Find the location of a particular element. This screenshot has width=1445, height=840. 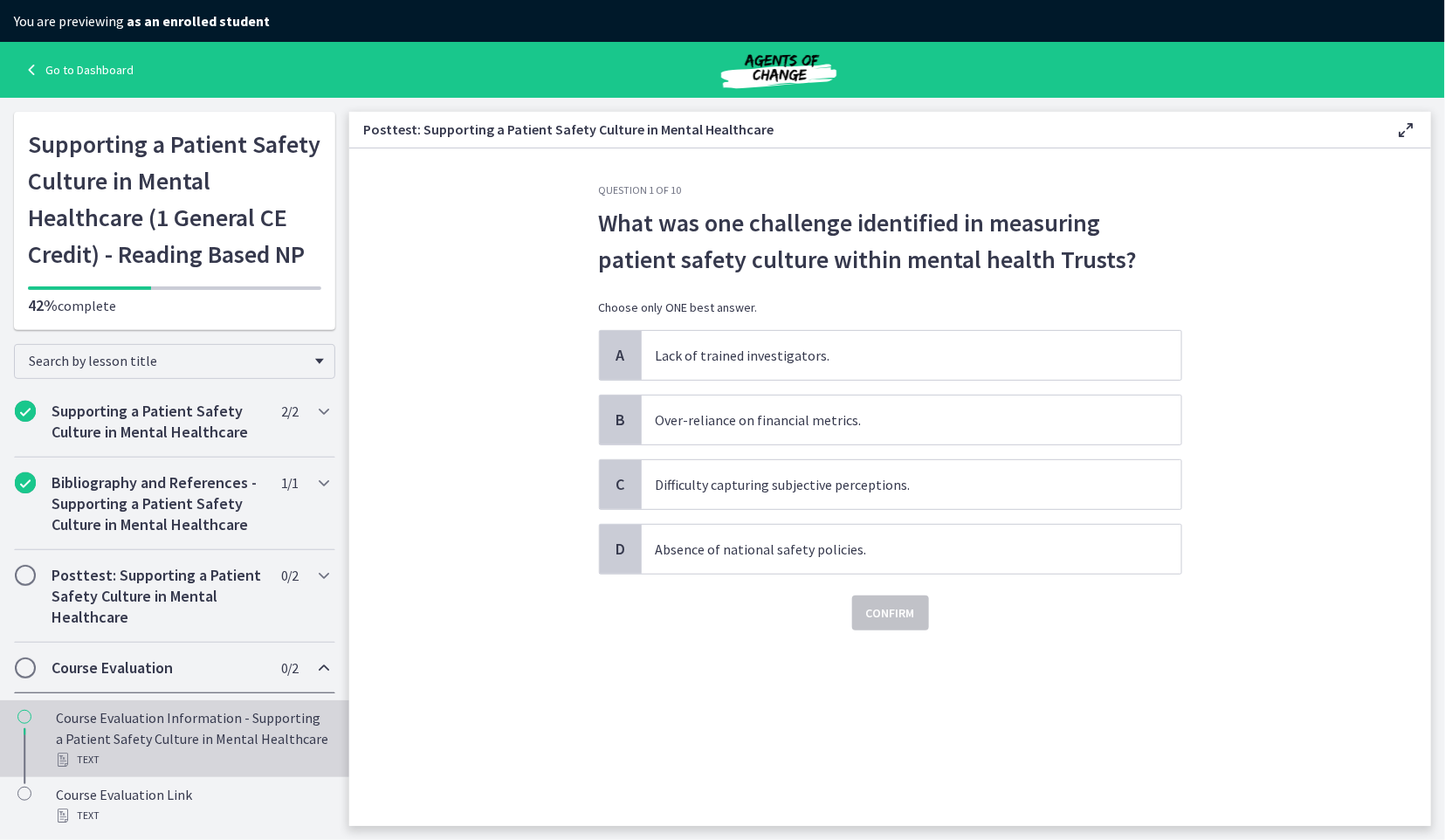

span: B is located at coordinates (621, 420).